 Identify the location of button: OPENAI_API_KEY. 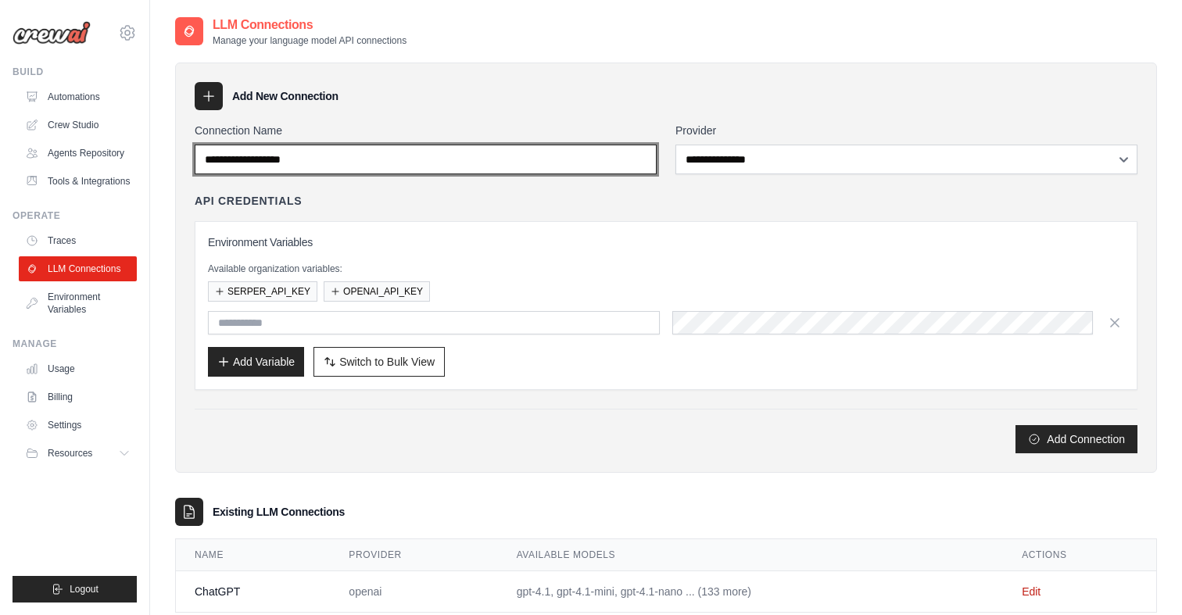
(377, 292).